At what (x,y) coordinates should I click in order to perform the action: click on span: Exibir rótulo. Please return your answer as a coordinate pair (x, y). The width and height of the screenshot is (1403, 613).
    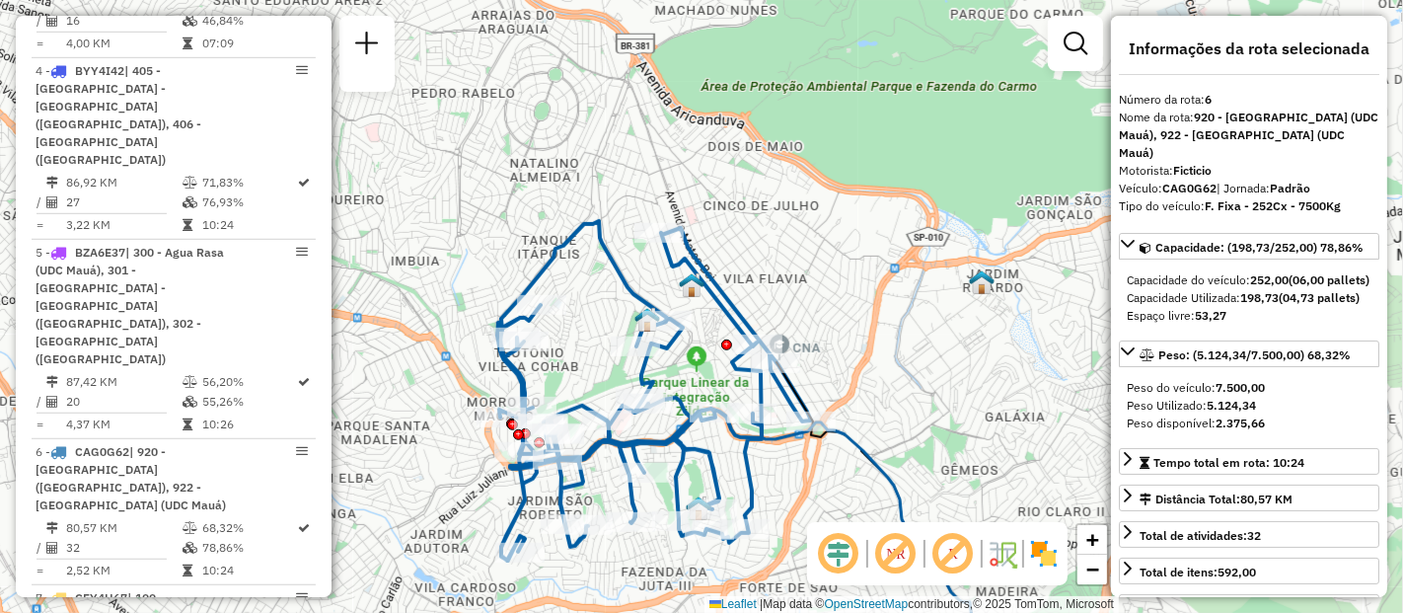
    Looking at the image, I should click on (953, 554).